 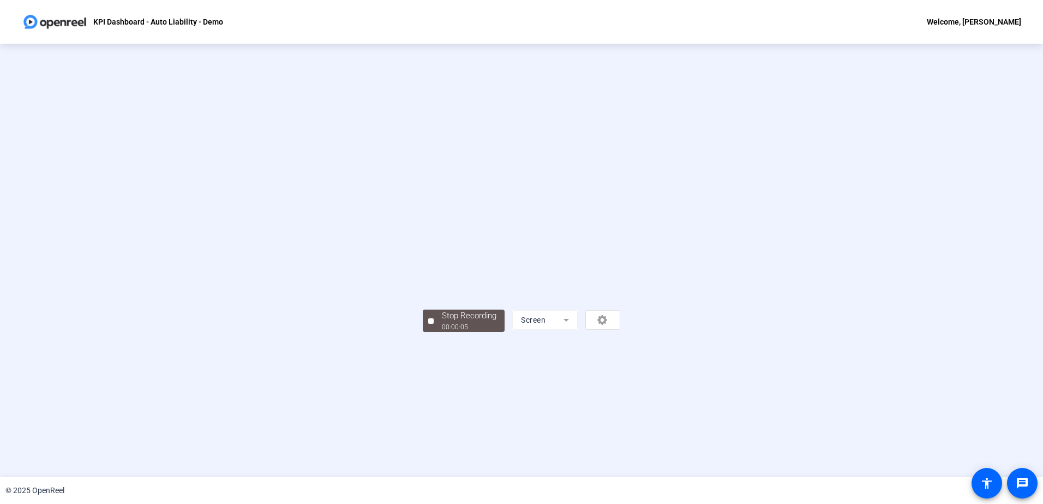 What do you see at coordinates (158, 22) in the screenshot?
I see `p: KPI Dashboard - Auto Liability - Demo` at bounding box center [158, 22].